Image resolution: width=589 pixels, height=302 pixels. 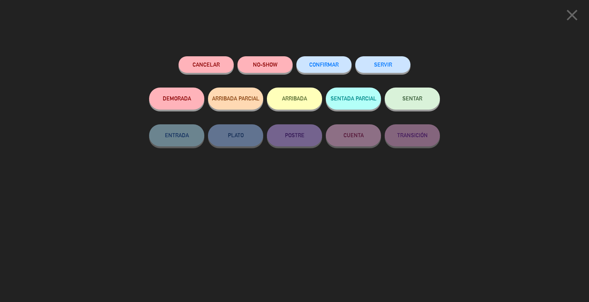 What do you see at coordinates (572, 16) in the screenshot?
I see `button: close` at bounding box center [572, 16].